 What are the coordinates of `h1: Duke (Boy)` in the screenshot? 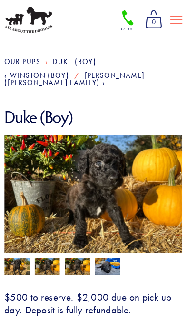 It's located at (93, 112).